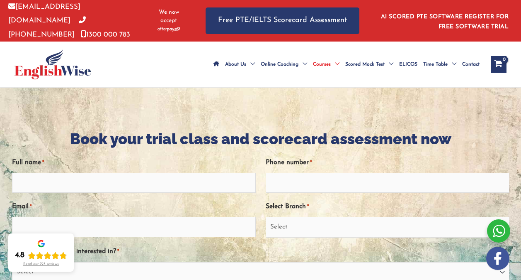 This screenshot has height=280, width=521. Describe the element at coordinates (369, 64) in the screenshot. I see `a: Scored Mock TestMenu Toggle` at that location.